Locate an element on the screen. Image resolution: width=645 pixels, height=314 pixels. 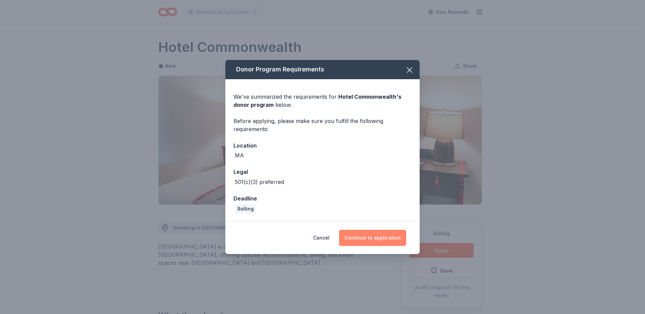
div: Rolling is located at coordinates (245, 209).